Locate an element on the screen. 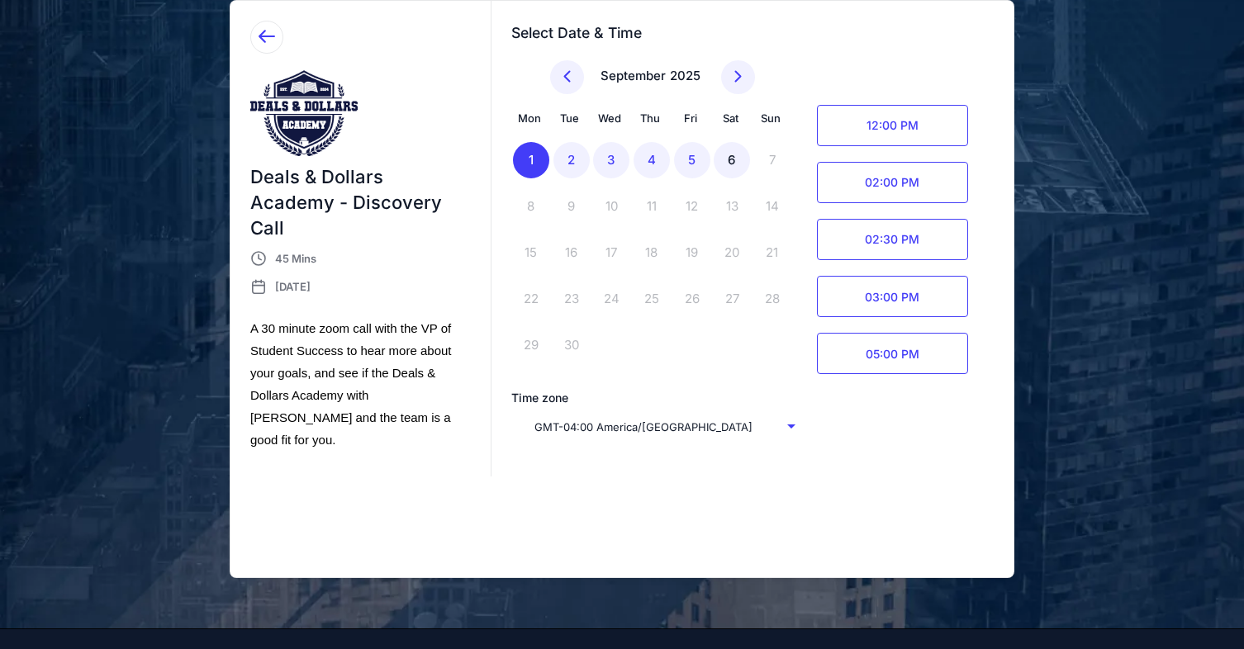  span: Sat is located at coordinates (730, 118).